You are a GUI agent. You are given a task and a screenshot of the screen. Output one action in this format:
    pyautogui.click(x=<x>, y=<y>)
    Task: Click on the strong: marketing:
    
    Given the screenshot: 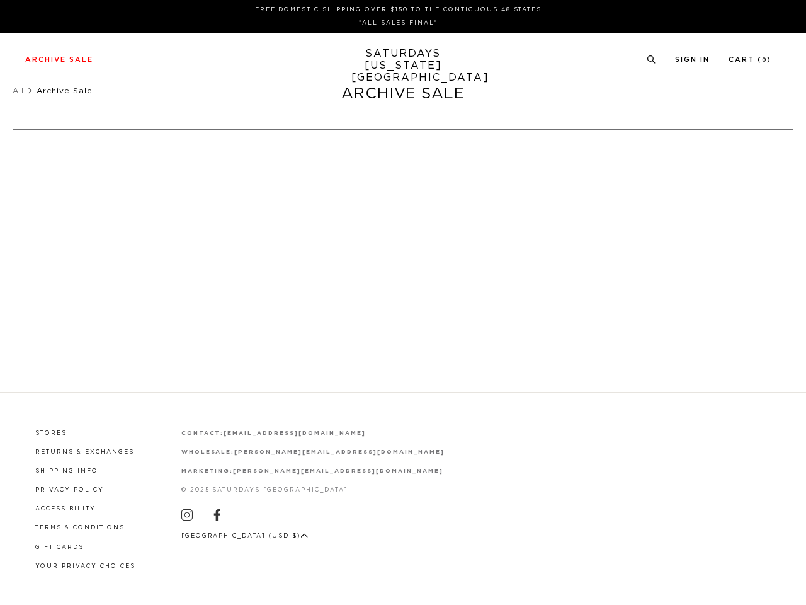 What is the action you would take?
    pyautogui.click(x=207, y=470)
    